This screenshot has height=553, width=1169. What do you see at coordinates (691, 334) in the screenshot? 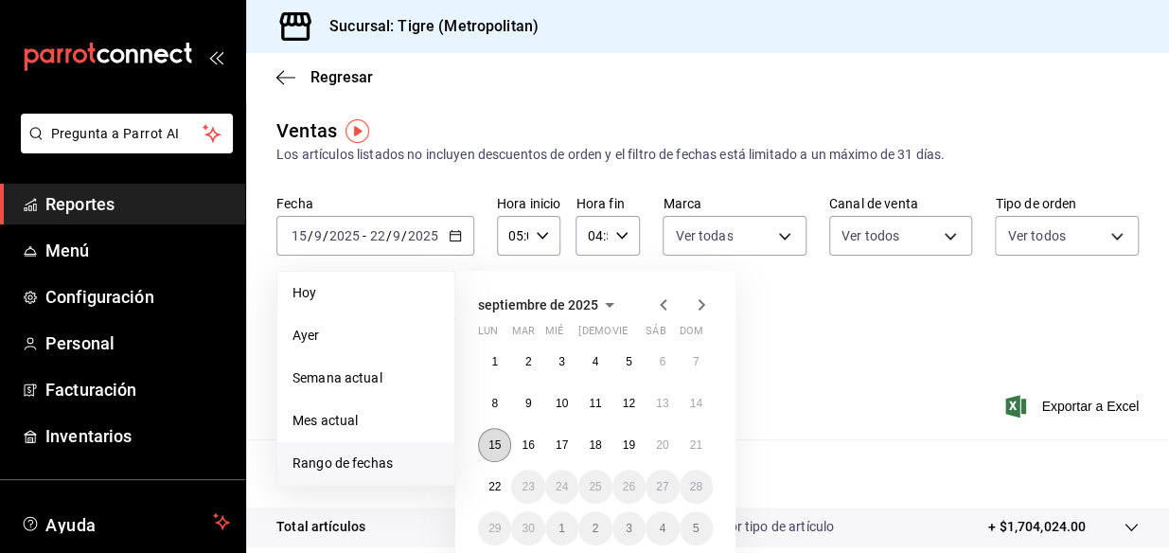
I see `abbr: domingo` at bounding box center [691, 334].